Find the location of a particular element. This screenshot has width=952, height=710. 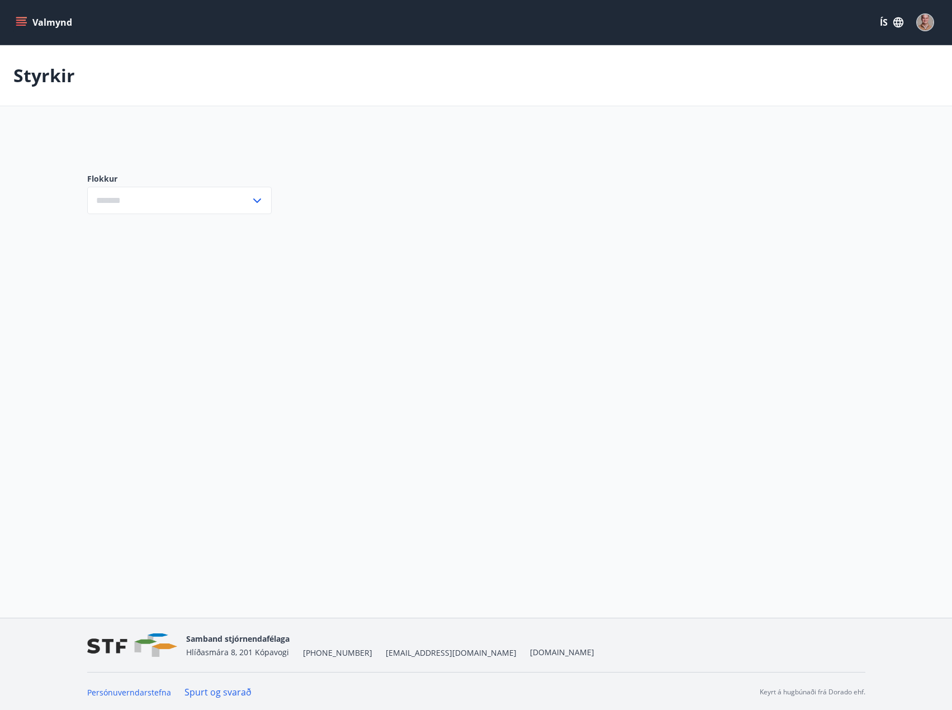

a: Persónuverndarstefna is located at coordinates (129, 692).